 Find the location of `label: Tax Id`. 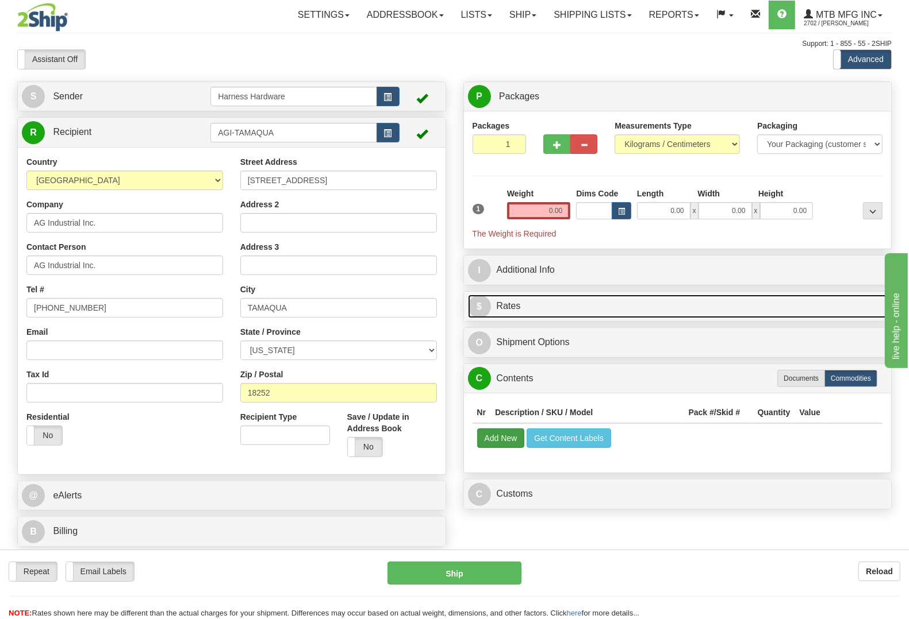

label: Tax Id is located at coordinates (37, 375).